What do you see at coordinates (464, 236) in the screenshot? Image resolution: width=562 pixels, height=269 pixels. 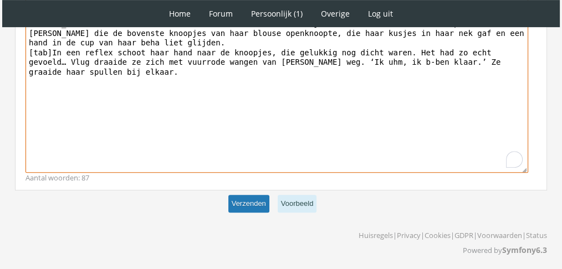 I see `a: GDPR` at bounding box center [464, 236].